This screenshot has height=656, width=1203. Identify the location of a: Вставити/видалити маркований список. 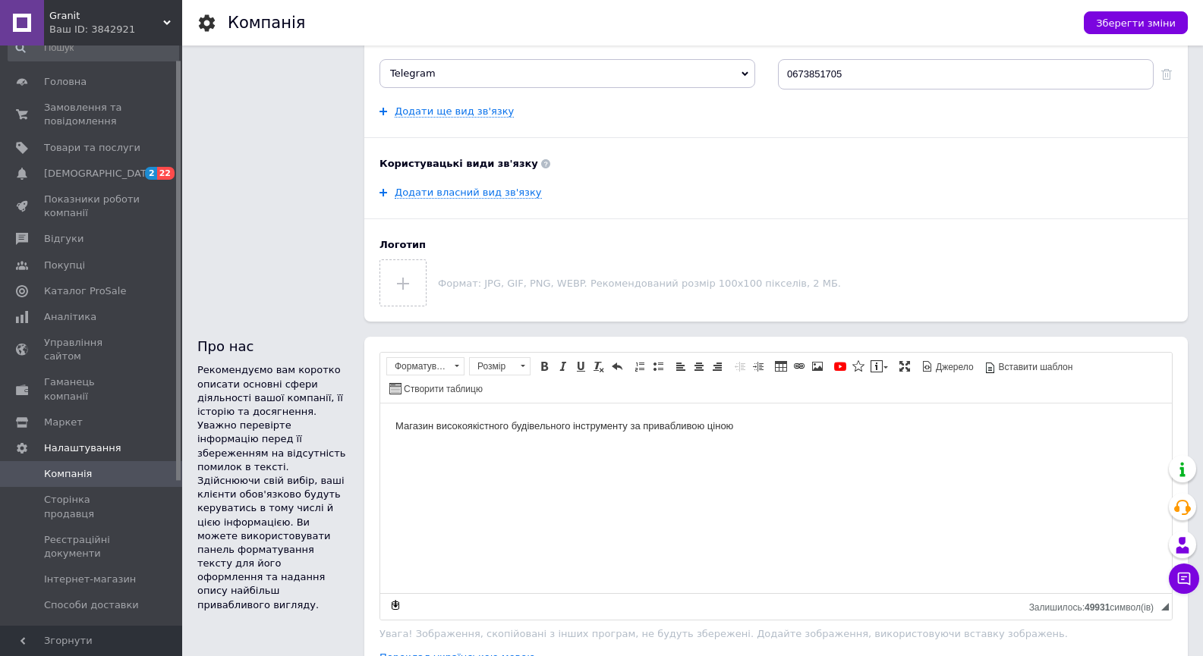
(658, 366).